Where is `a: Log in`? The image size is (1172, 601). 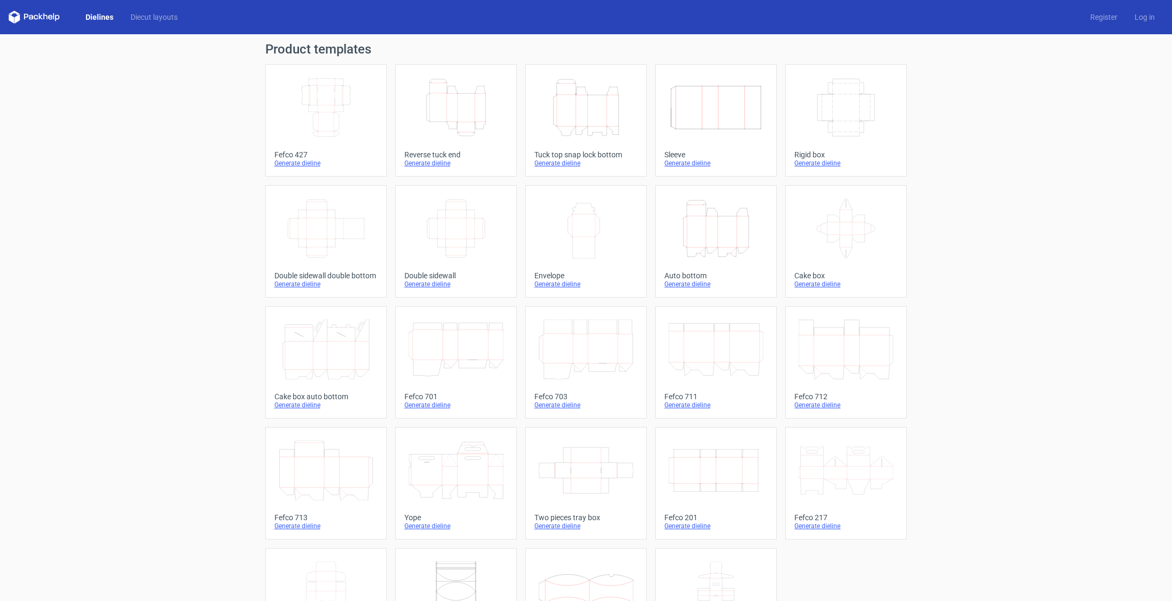
a: Log in is located at coordinates (1145, 17).